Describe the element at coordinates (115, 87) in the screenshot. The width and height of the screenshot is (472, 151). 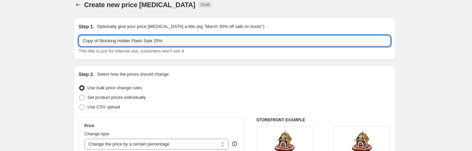
I see `span: Use bulk price change rules` at that location.